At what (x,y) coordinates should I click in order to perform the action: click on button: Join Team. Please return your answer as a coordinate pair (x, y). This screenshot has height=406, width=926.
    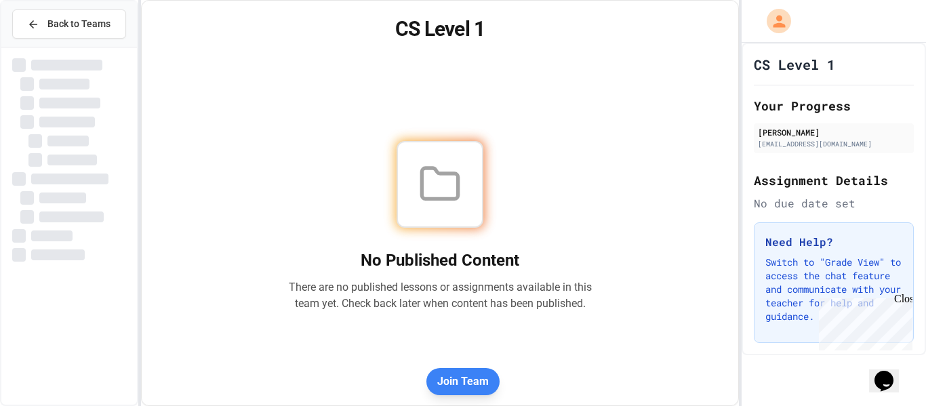
    Looking at the image, I should click on (463, 382).